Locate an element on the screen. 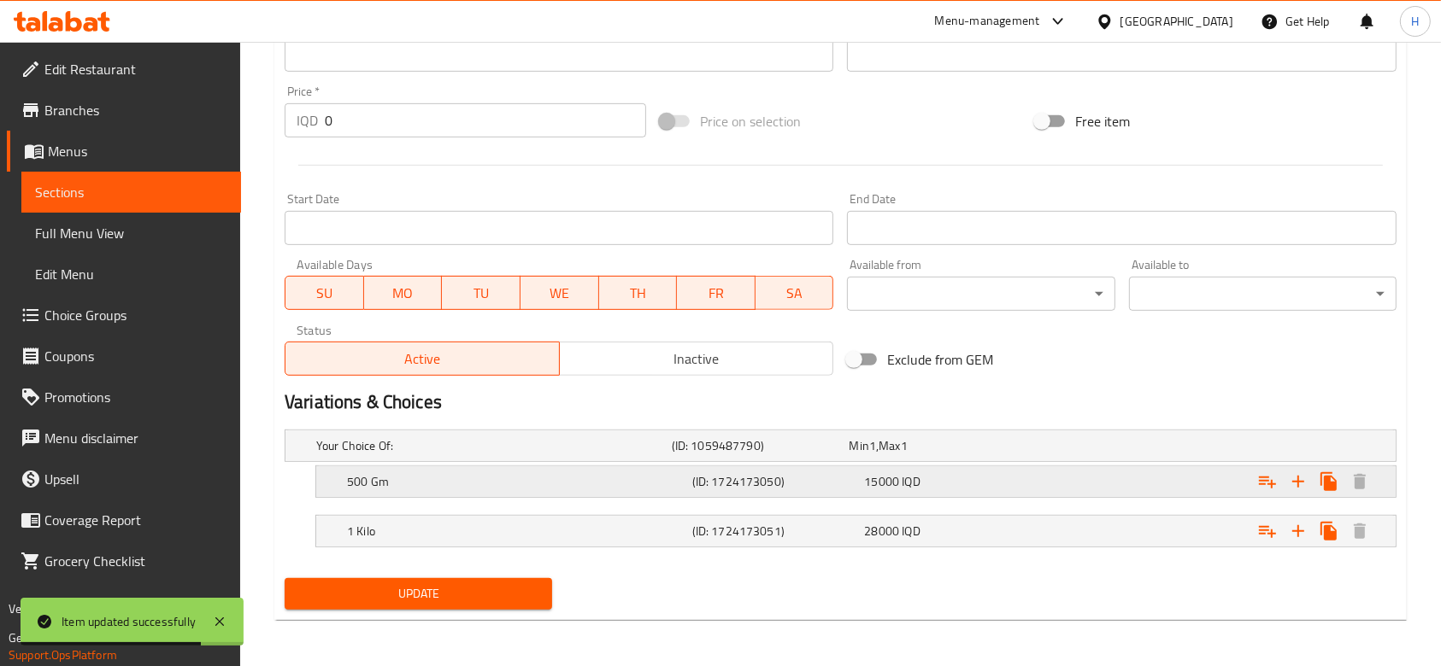 Image resolution: width=1441 pixels, height=666 pixels. a: Menu disclaimer is located at coordinates (124, 438).